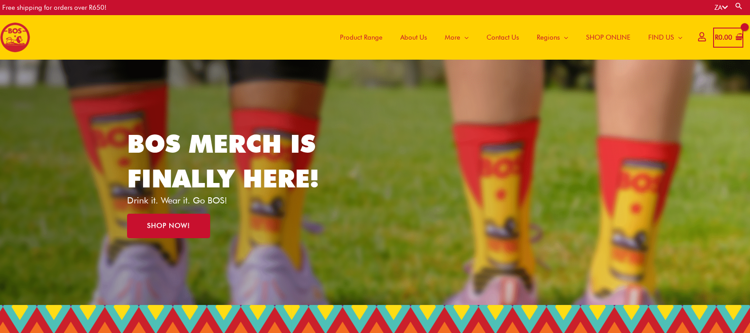  What do you see at coordinates (503, 37) in the screenshot?
I see `span: Contact Us` at bounding box center [503, 37].